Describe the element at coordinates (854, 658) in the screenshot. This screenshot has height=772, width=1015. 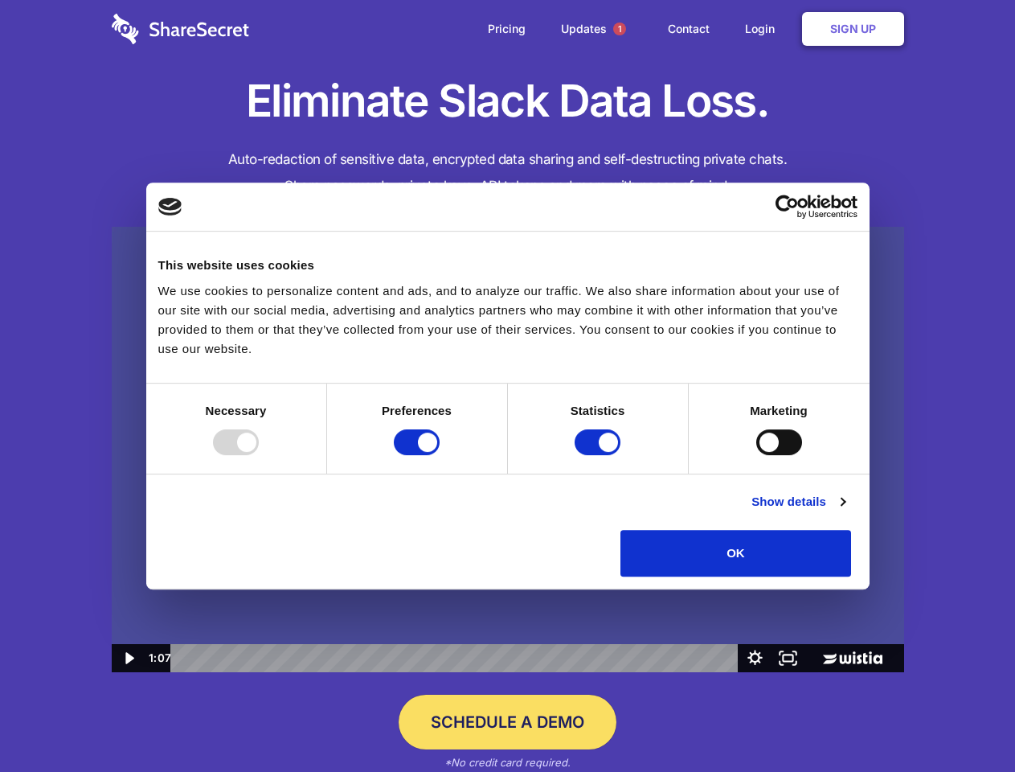
I see `a: Wistia Logo -- Learn More` at that location.